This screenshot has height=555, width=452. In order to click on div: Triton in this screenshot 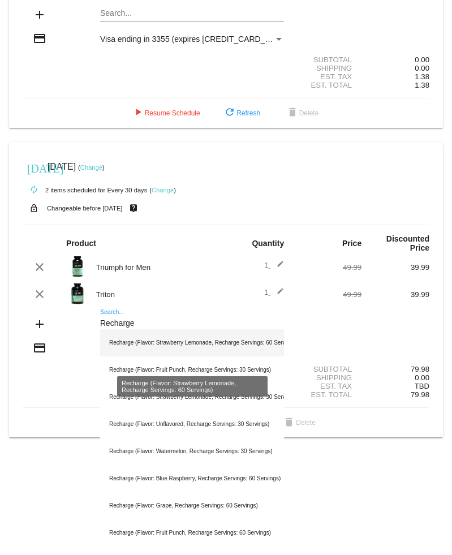, I will do `click(158, 294)`.